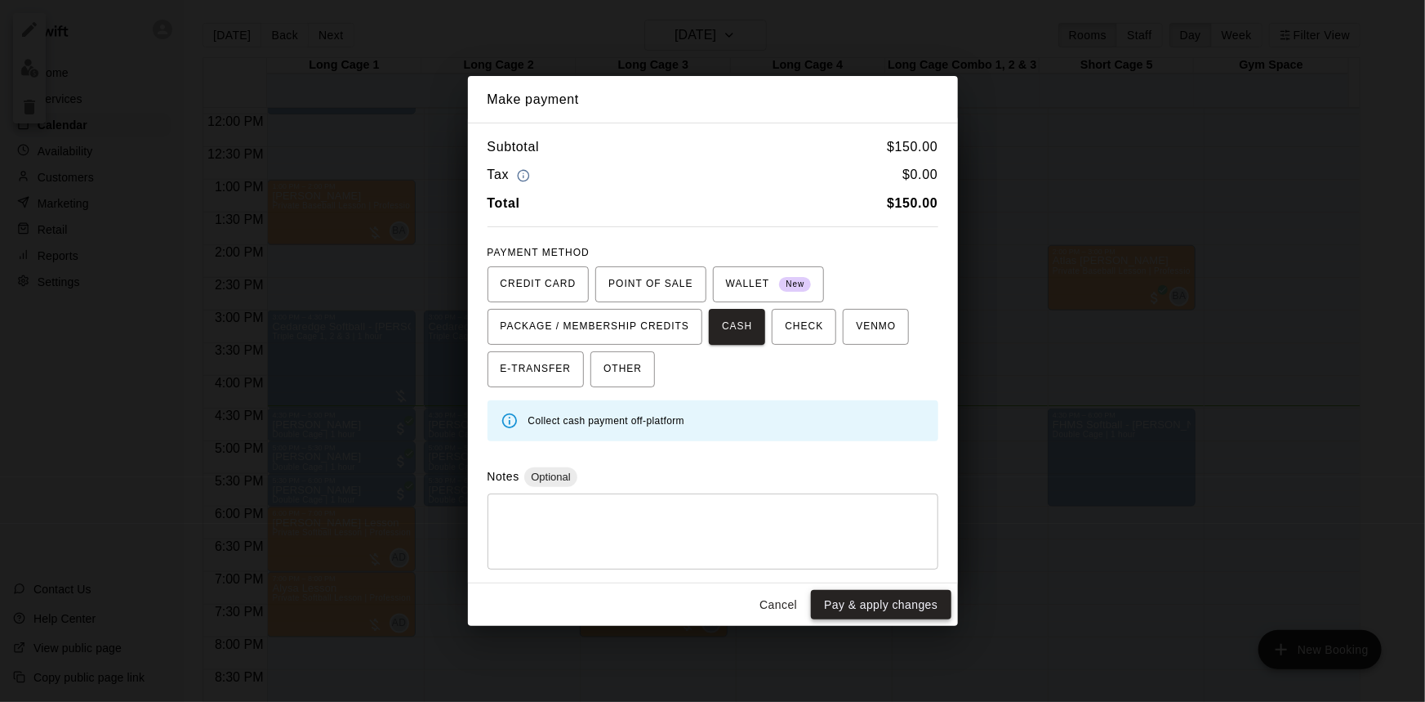 This screenshot has width=1425, height=702. What do you see at coordinates (607, 421) in the screenshot?
I see `span: Collect cash payment off-platform` at bounding box center [607, 421].